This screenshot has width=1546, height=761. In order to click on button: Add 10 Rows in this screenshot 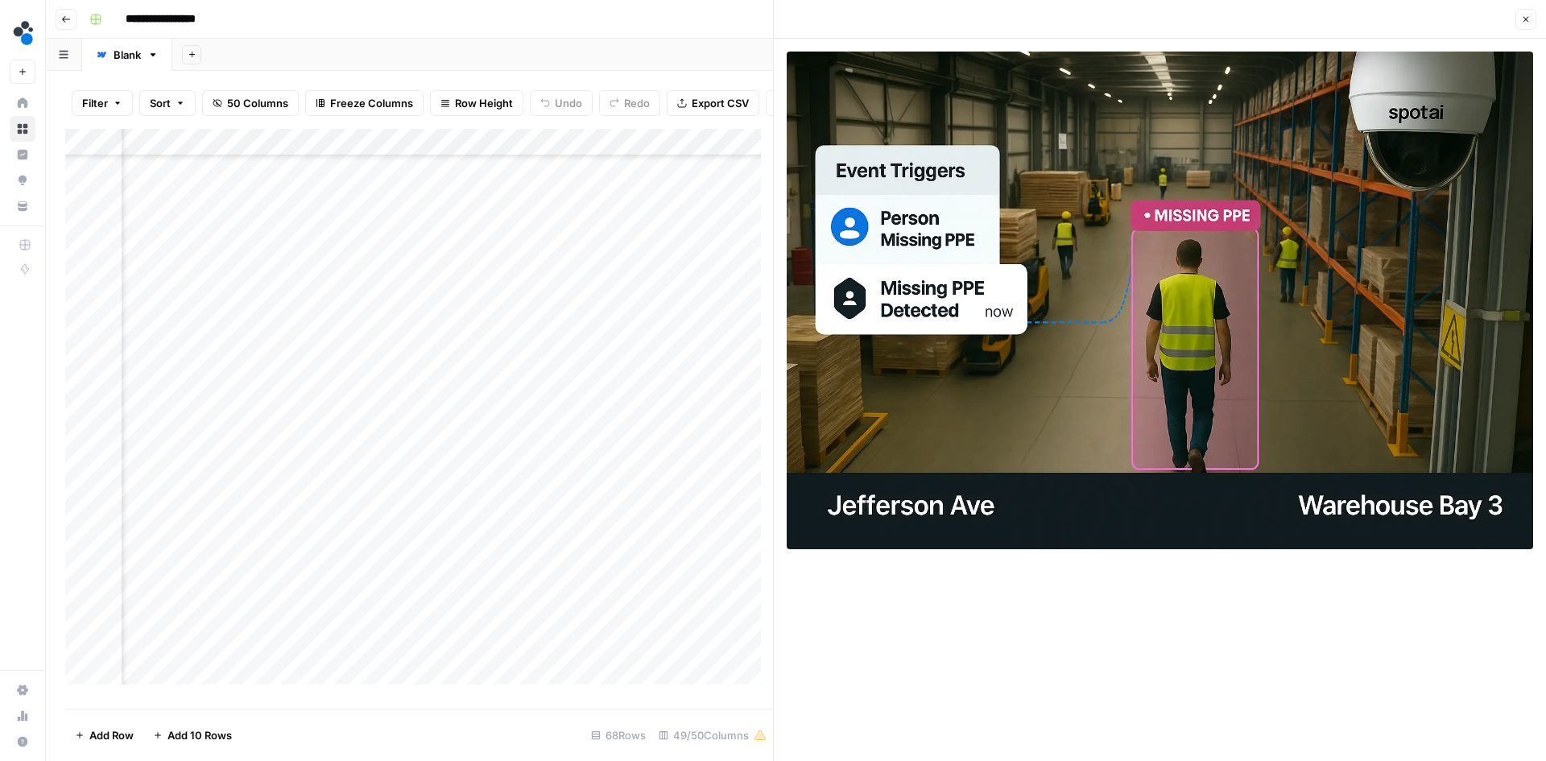, I will do `click(192, 735)`.